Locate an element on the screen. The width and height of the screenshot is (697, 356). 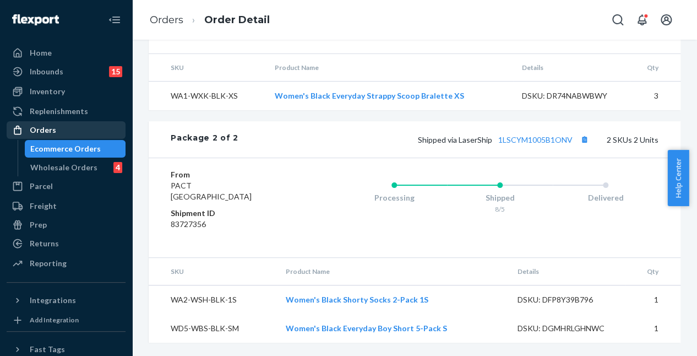
a: 1LSCYM1005B1ONV is located at coordinates (535, 139).